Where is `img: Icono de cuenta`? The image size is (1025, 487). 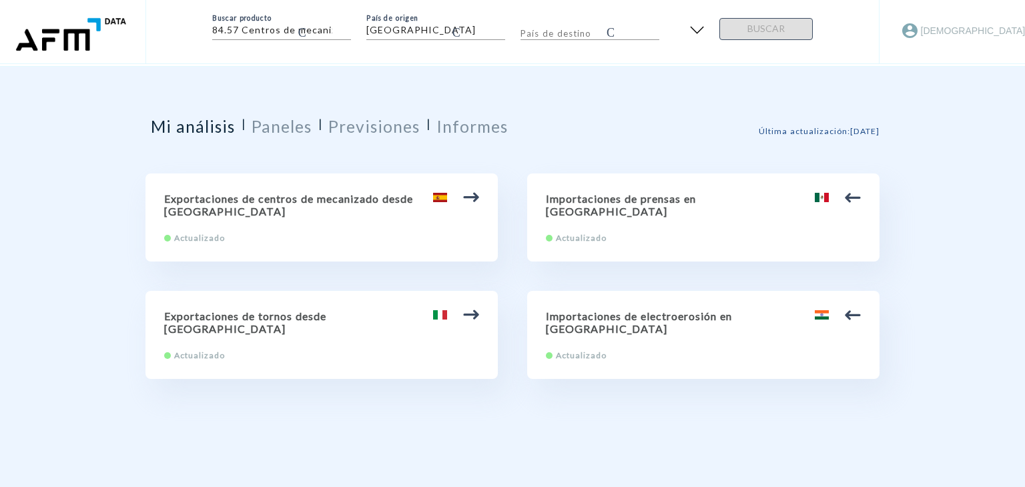
img: Icono de cuenta is located at coordinates (910, 31).